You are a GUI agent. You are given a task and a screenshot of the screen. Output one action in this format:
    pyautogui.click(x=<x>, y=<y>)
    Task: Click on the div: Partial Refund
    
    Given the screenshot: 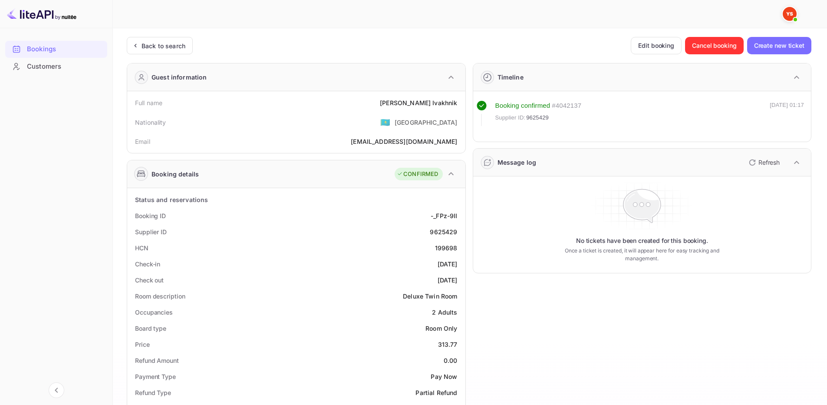 What is the action you would take?
    pyautogui.click(x=436, y=392)
    